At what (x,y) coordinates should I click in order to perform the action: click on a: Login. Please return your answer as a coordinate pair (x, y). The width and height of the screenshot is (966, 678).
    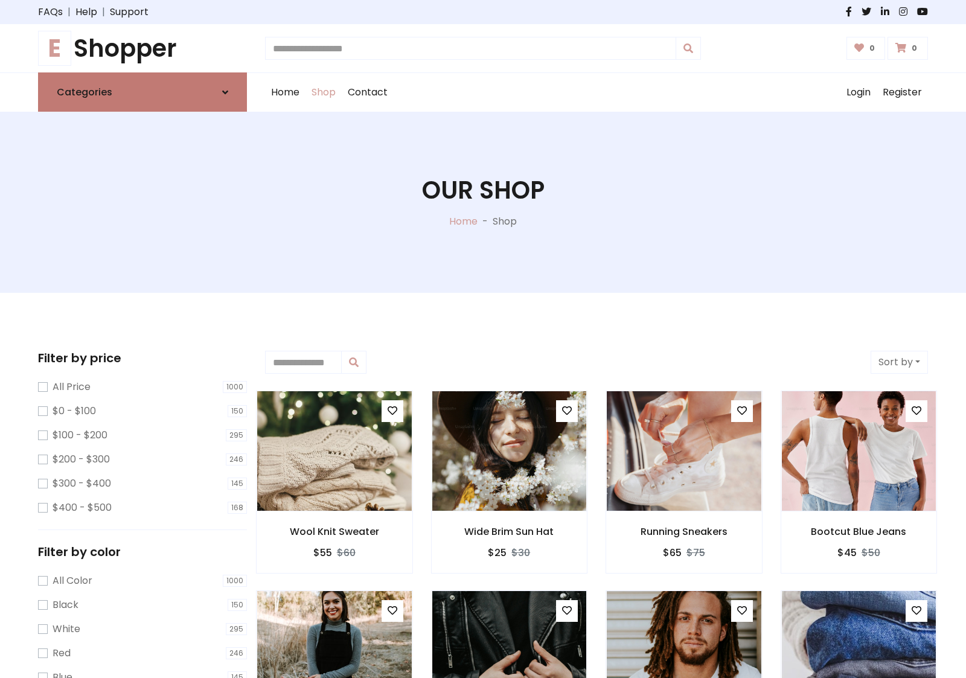
    Looking at the image, I should click on (858, 92).